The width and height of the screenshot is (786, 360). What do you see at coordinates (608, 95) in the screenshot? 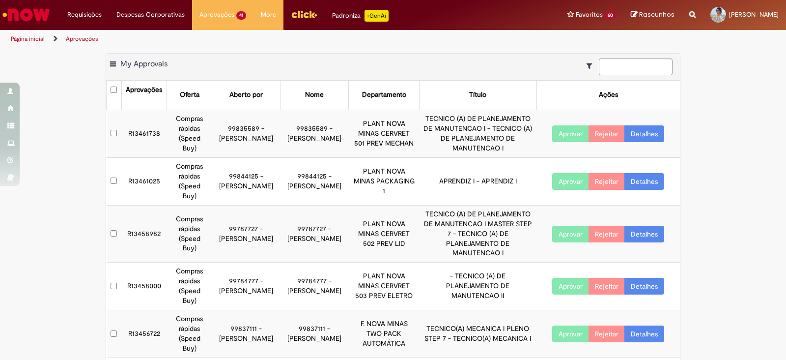
I see `div: Ações` at bounding box center [608, 95].